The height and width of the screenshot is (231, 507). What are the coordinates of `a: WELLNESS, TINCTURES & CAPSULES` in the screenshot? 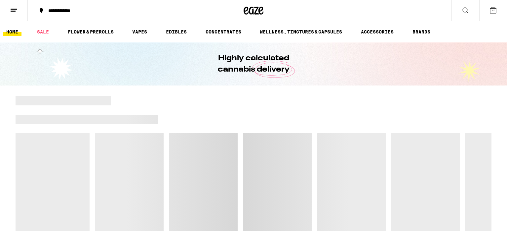 It's located at (301, 32).